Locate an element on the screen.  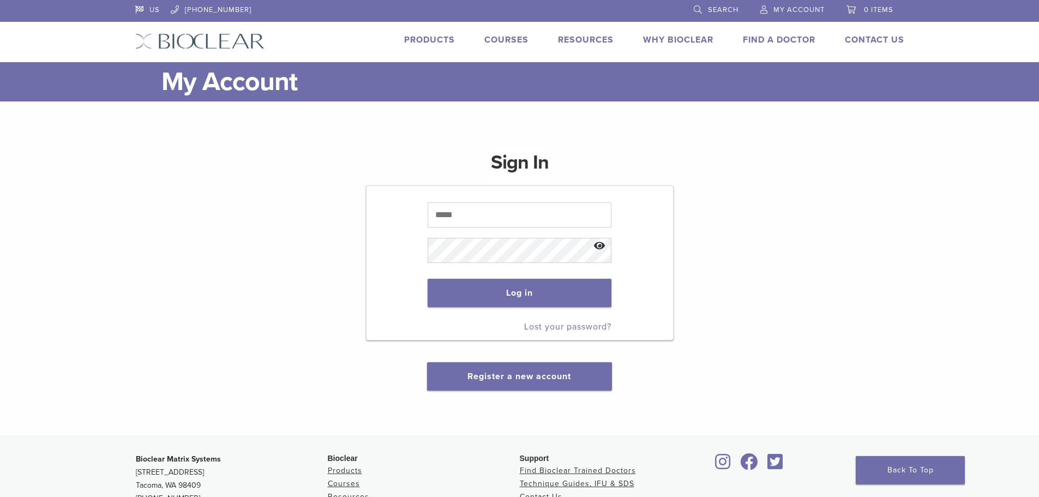
a: Back To Top is located at coordinates (911, 470).